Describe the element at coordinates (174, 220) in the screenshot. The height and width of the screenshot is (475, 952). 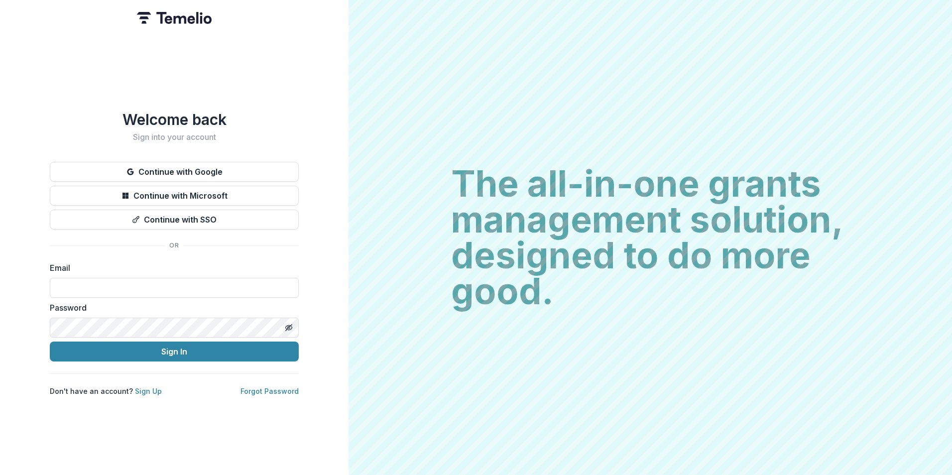
I see `button: Continue with SSO` at that location.